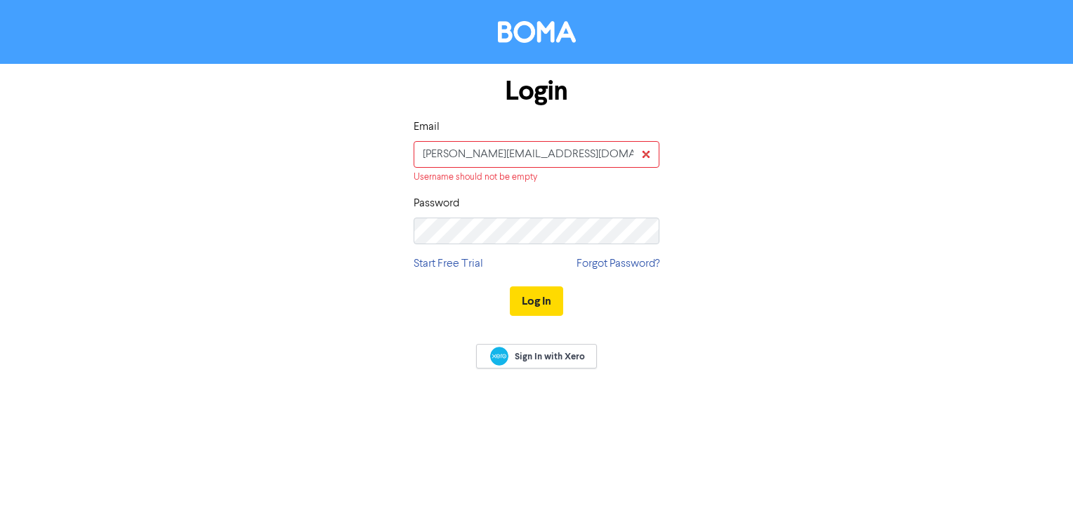 The image size is (1073, 518). I want to click on label: Email, so click(426, 127).